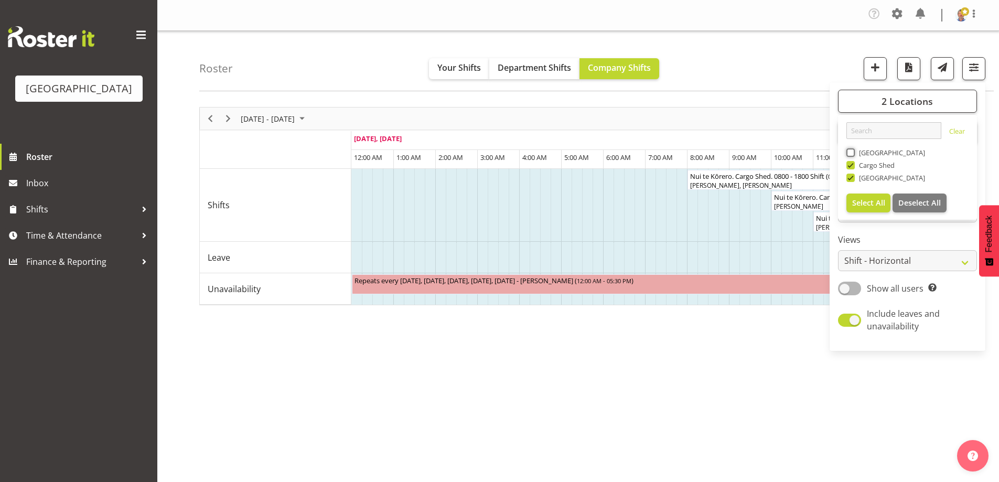 This screenshot has height=482, width=999. I want to click on button: September 08 - 14, 2025, so click(274, 119).